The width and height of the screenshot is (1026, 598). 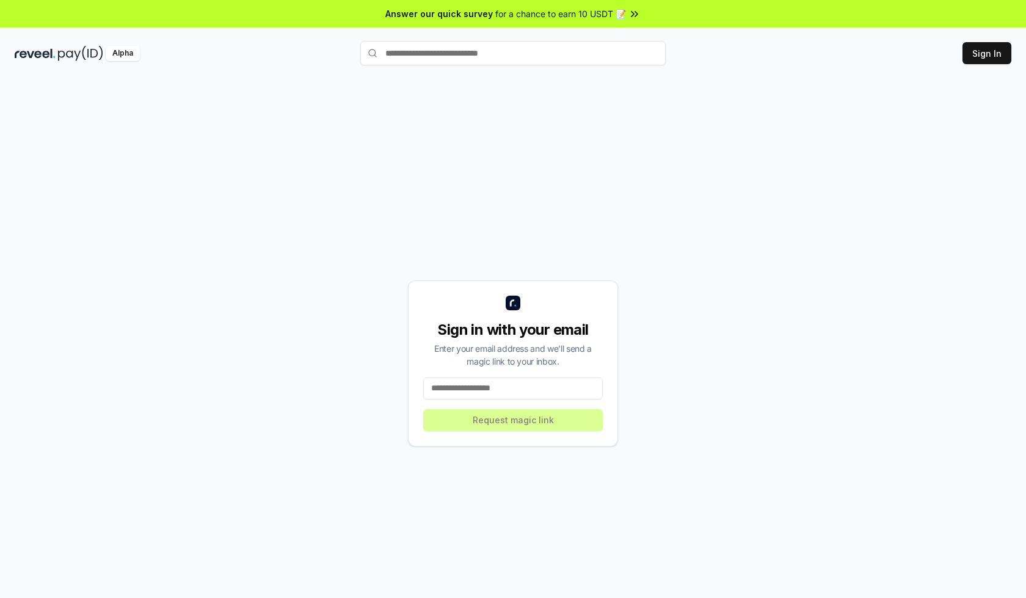 I want to click on div: Alpha, so click(x=123, y=53).